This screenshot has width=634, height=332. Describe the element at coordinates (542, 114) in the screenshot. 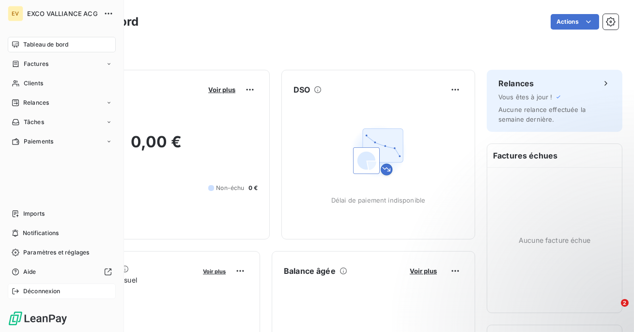

I see `span: Aucune relance effectuée la semaine dernière.` at that location.